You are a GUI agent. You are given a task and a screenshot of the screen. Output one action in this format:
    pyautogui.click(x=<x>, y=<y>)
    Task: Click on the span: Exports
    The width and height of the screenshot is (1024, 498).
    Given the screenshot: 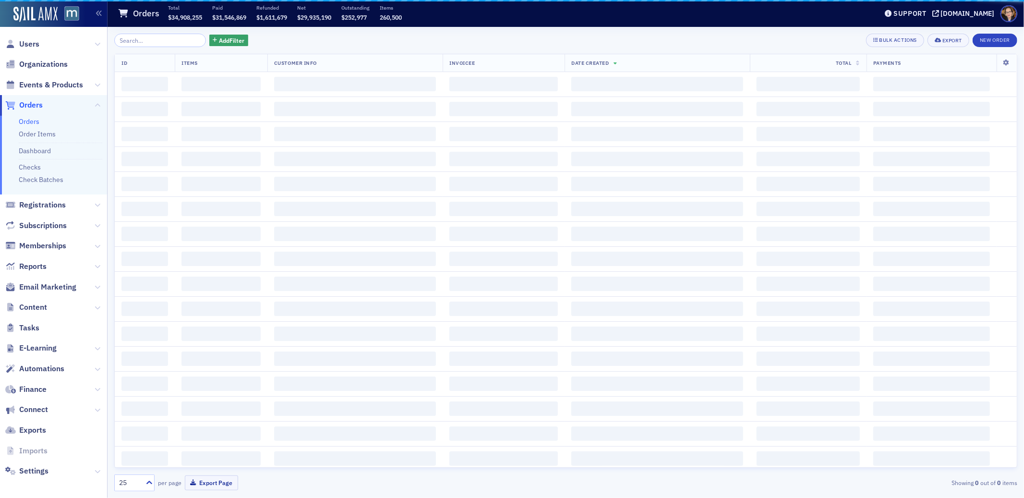 What is the action you would take?
    pyautogui.click(x=33, y=430)
    